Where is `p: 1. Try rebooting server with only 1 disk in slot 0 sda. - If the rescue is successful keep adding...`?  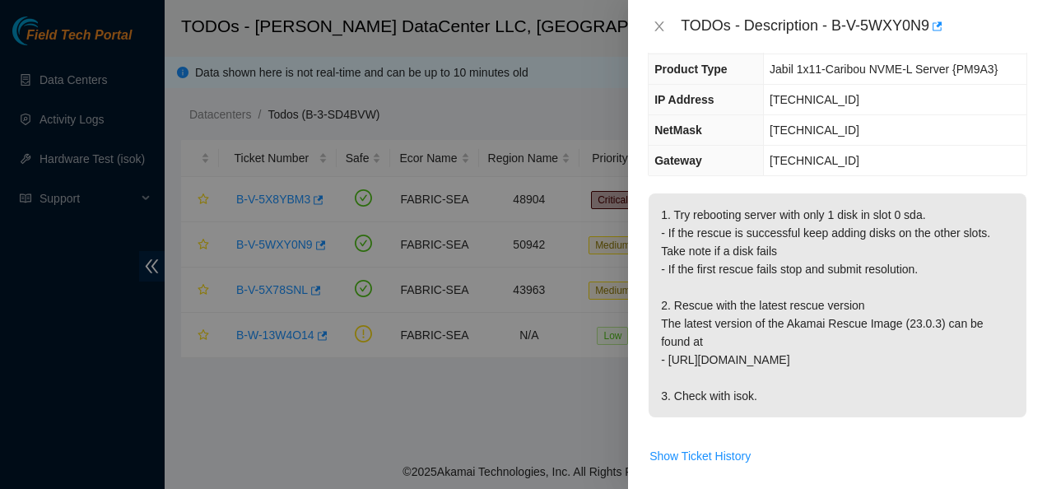
p: 1. Try rebooting server with only 1 disk in slot 0 sda. - If the rescue is successful keep adding... is located at coordinates (837, 305).